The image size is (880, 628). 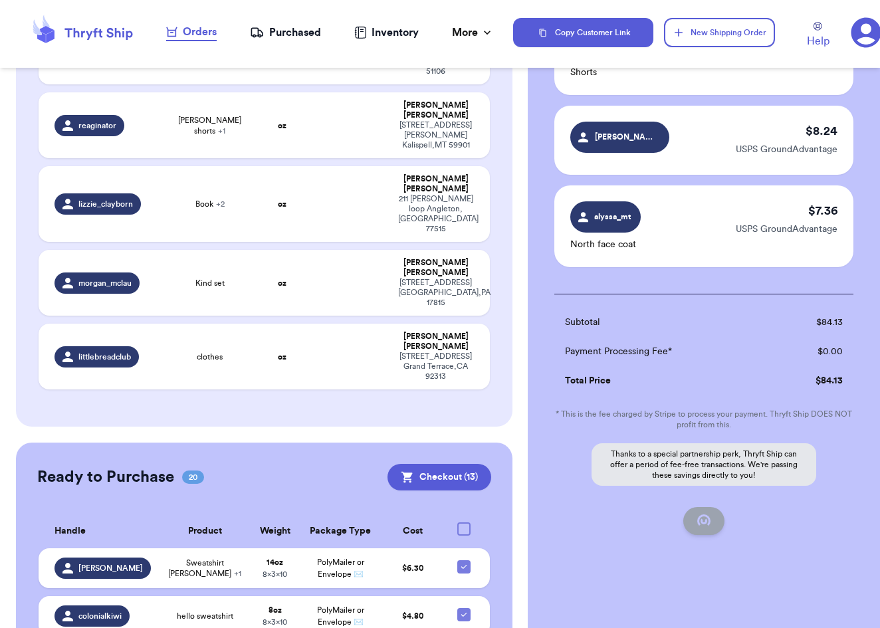 What do you see at coordinates (220, 204) in the screenshot?
I see `span: + 2` at bounding box center [220, 204].